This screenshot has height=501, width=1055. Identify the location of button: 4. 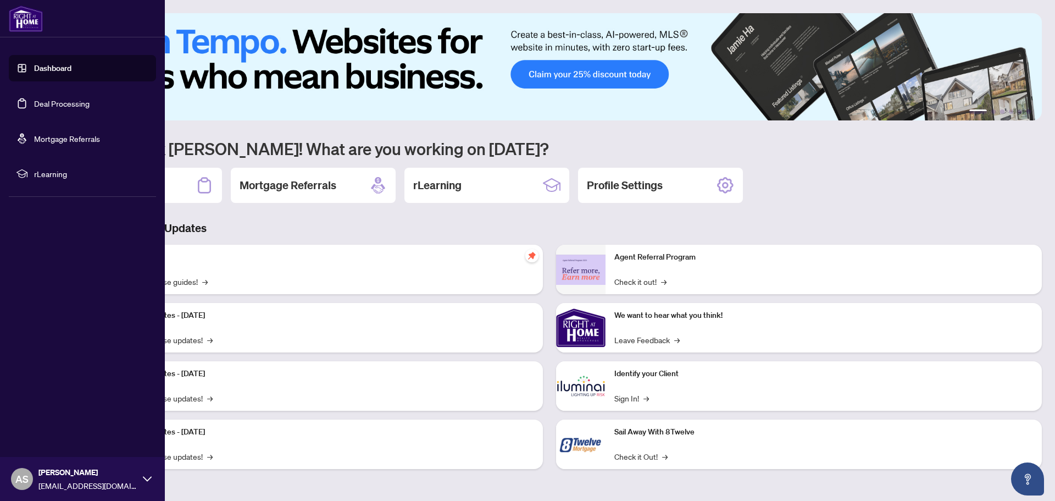
(1011, 112).